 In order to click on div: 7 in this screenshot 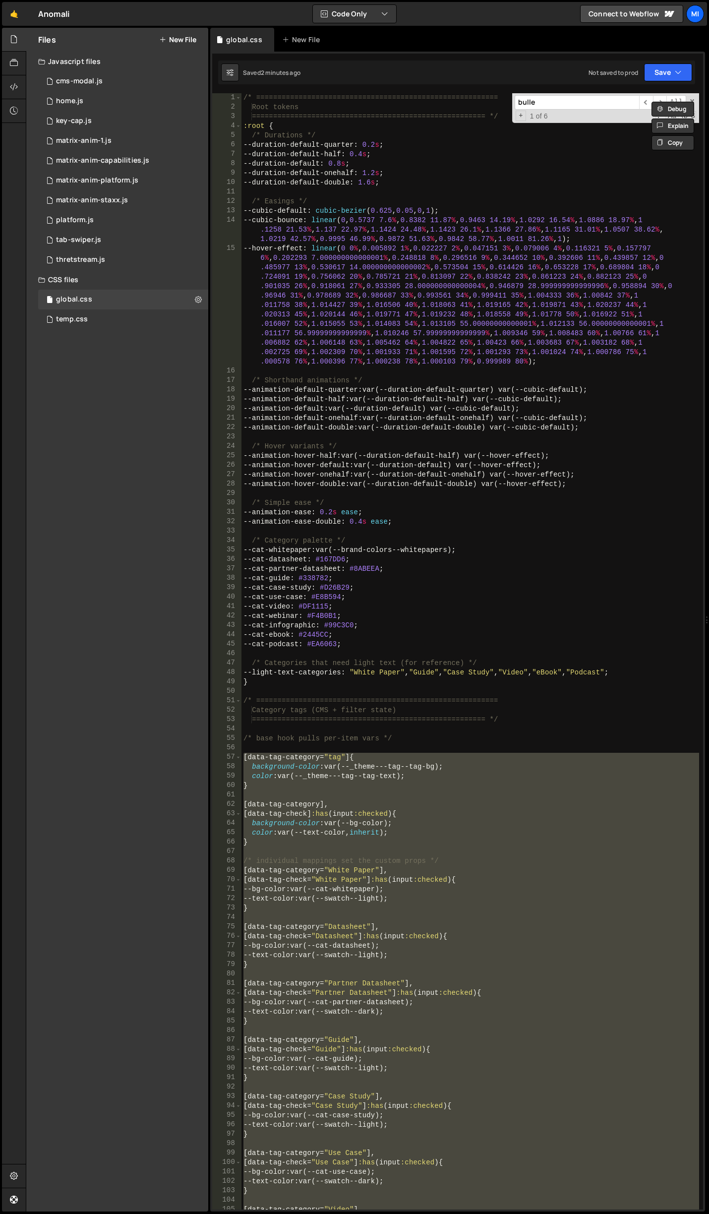, I will do `click(227, 154)`.